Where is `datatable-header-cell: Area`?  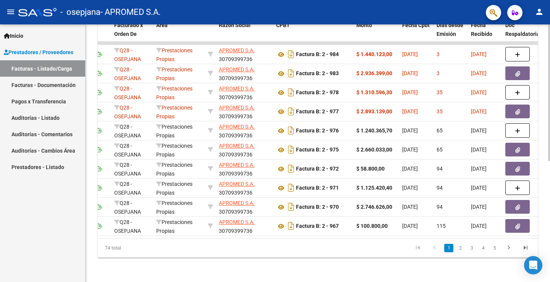
datatable-header-cell: Area is located at coordinates (179, 34).